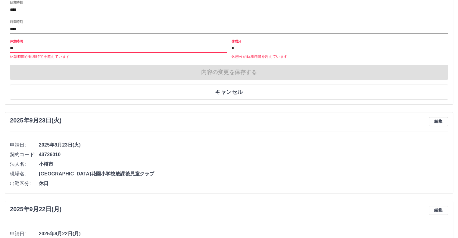 This screenshot has height=238, width=458. I want to click on span: 現場名:, so click(24, 174).